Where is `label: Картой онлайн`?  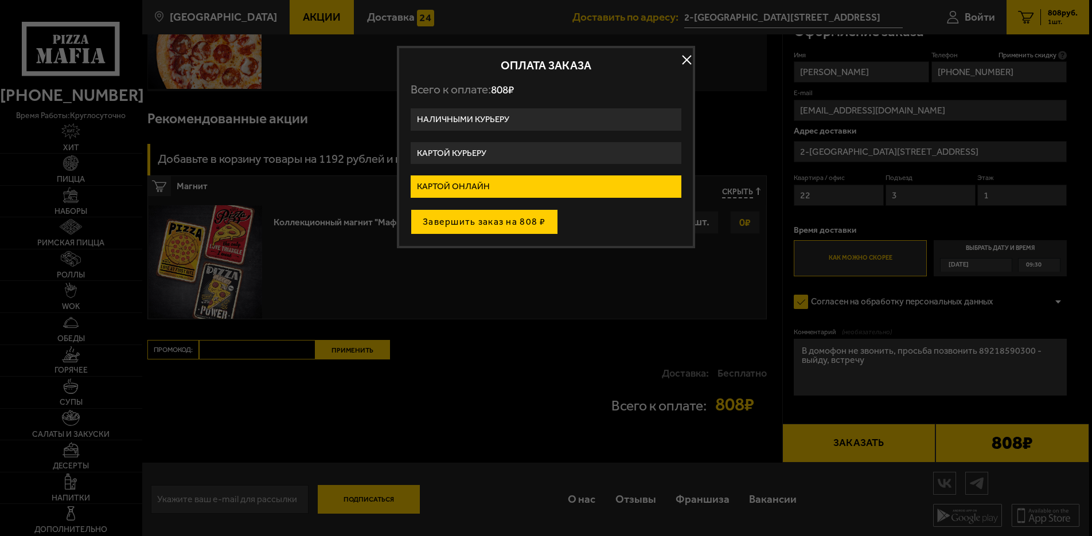
label: Картой онлайн is located at coordinates (546, 186).